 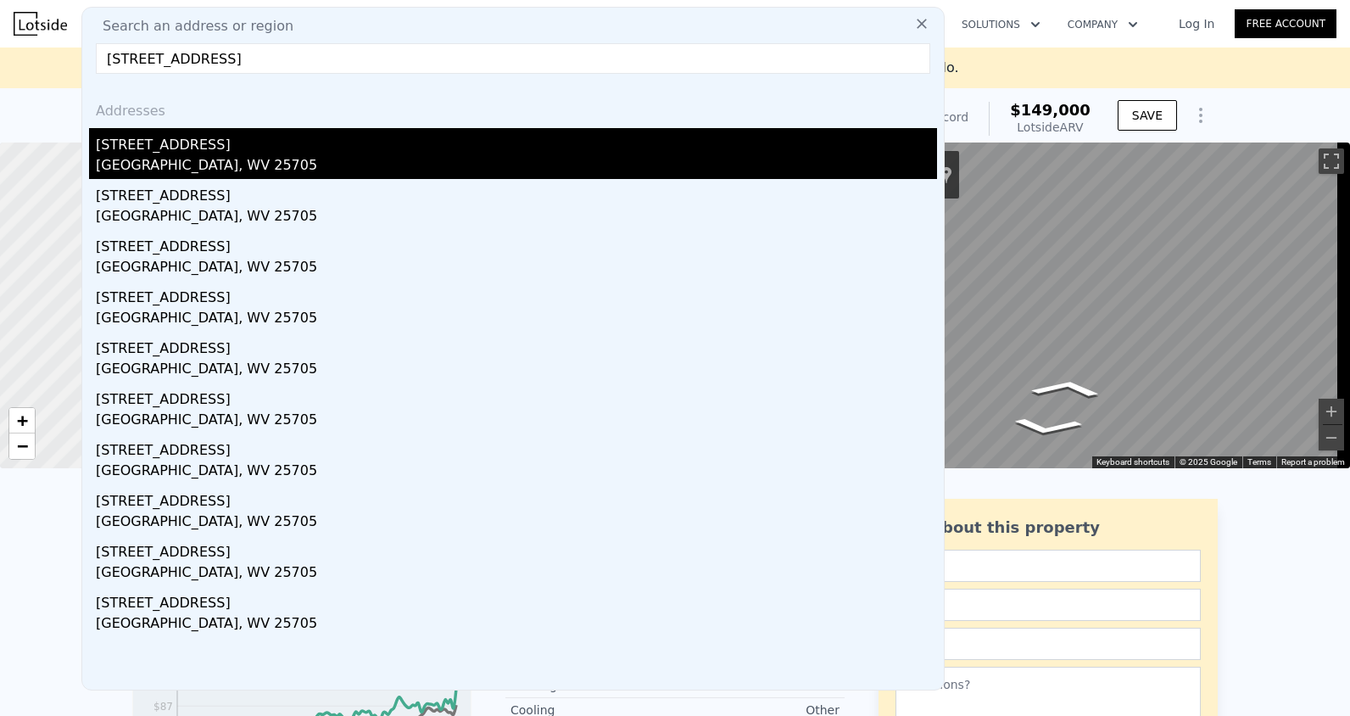 What do you see at coordinates (1001, 25) in the screenshot?
I see `button: Solutions` at bounding box center [1001, 25].